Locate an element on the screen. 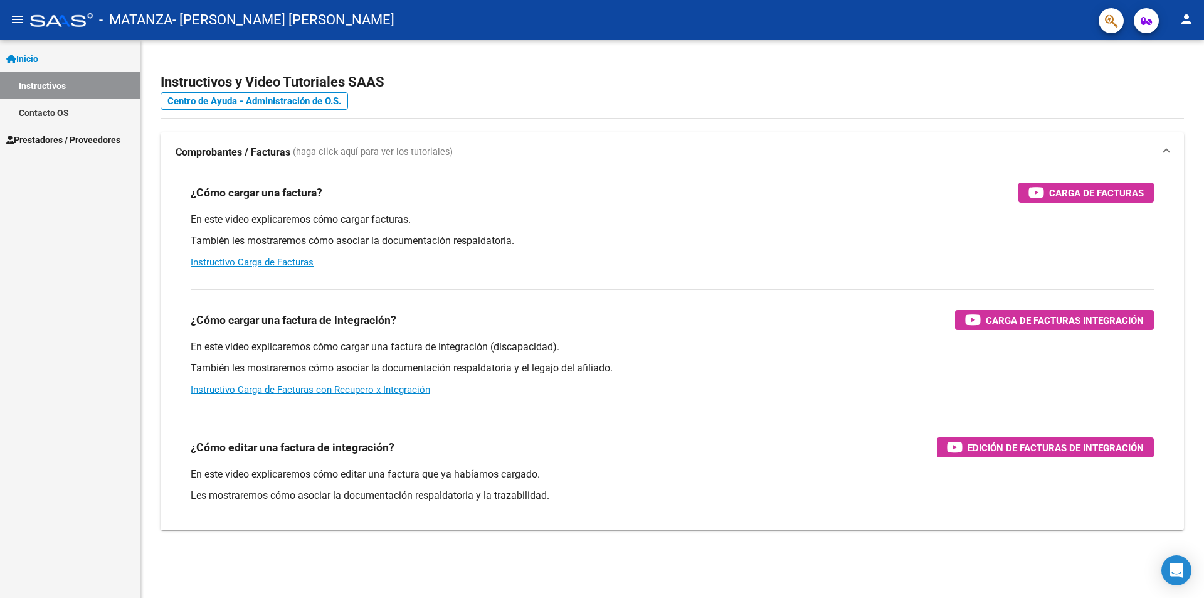 The height and width of the screenshot is (598, 1204). p: En este video explicaremos cómo cargar facturas. is located at coordinates (672, 219).